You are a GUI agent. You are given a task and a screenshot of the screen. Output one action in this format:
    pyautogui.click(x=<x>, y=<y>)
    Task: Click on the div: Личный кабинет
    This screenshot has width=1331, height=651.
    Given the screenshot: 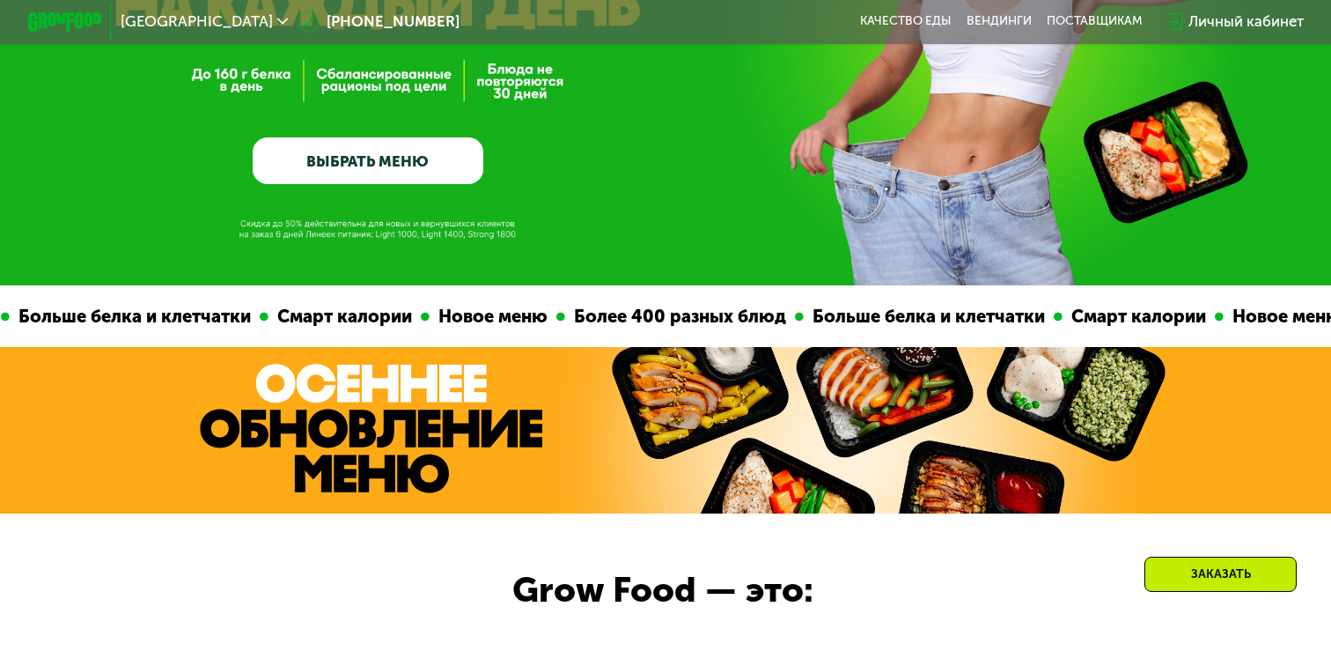 What is the action you would take?
    pyautogui.click(x=1246, y=21)
    